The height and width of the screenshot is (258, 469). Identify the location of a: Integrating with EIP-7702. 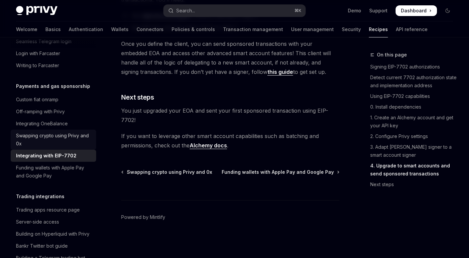
(53, 156).